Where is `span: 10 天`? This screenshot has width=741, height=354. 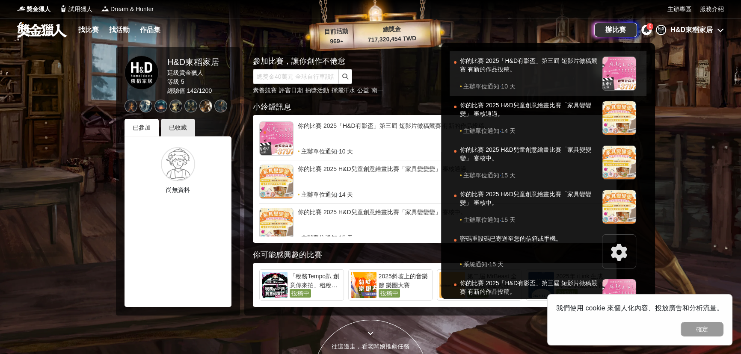 span: 10 天 is located at coordinates (508, 86).